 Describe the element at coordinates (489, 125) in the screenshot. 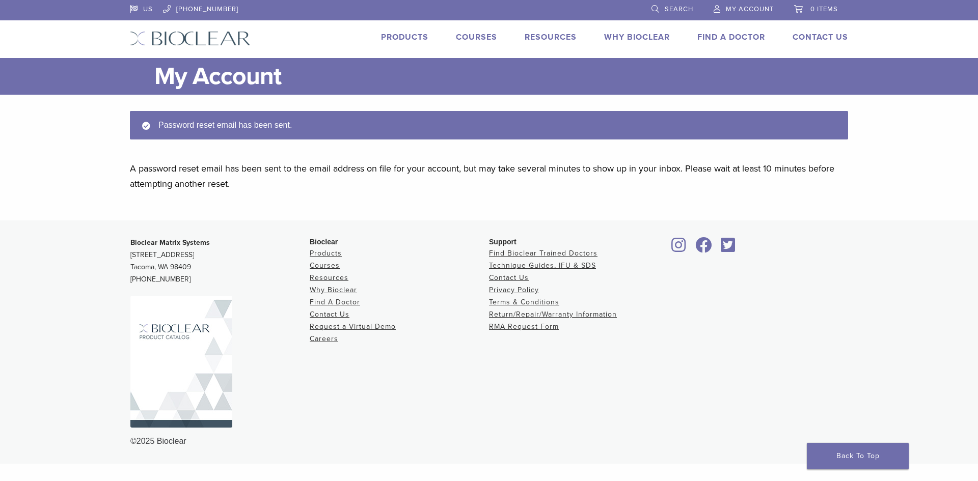

I see `div: Password reset email has been sent.` at that location.